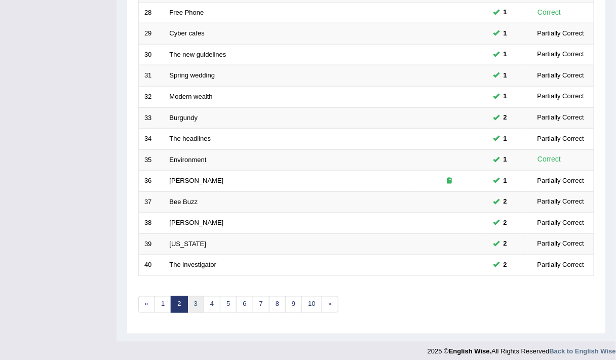 The width and height of the screenshot is (616, 360). What do you see at coordinates (151, 181) in the screenshot?
I see `td: 36` at bounding box center [151, 181].